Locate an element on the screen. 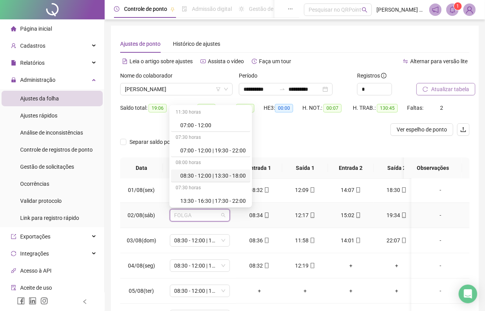  div: 08:36 is located at coordinates (260, 241).